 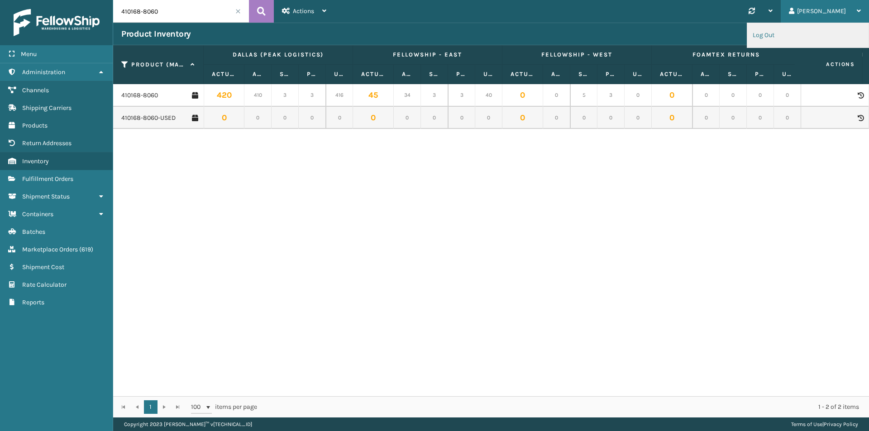 What do you see at coordinates (43, 267) in the screenshot?
I see `span: Shipment Cost` at bounding box center [43, 267].